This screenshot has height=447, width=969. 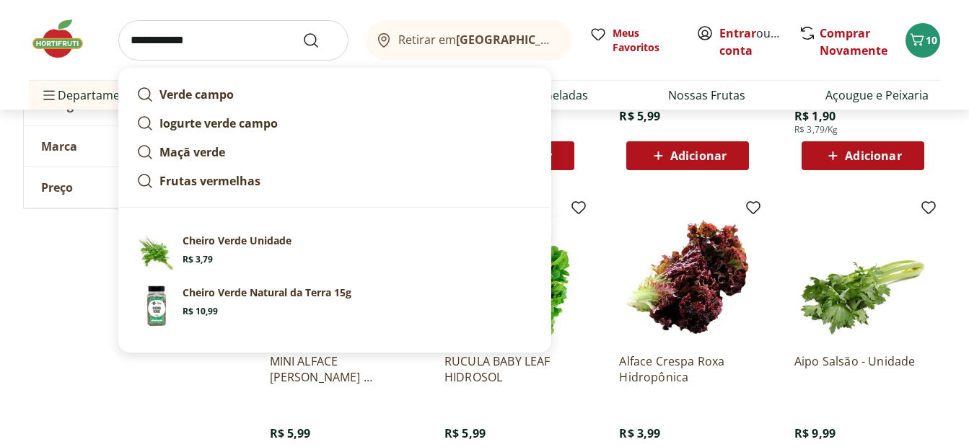 What do you see at coordinates (814, 116) in the screenshot?
I see `span: R$ 1,90` at bounding box center [814, 116].